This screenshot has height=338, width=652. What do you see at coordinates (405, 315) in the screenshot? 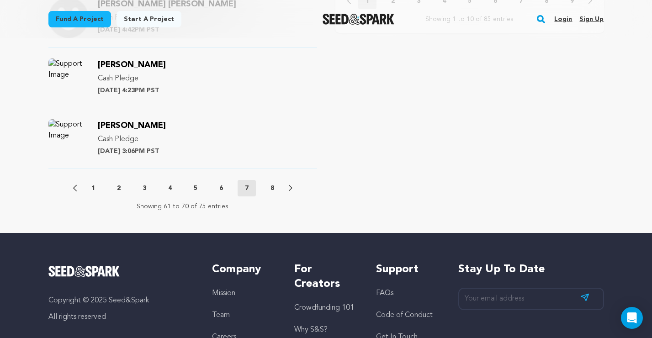
I see `a: Code of Conduct` at bounding box center [405, 315].